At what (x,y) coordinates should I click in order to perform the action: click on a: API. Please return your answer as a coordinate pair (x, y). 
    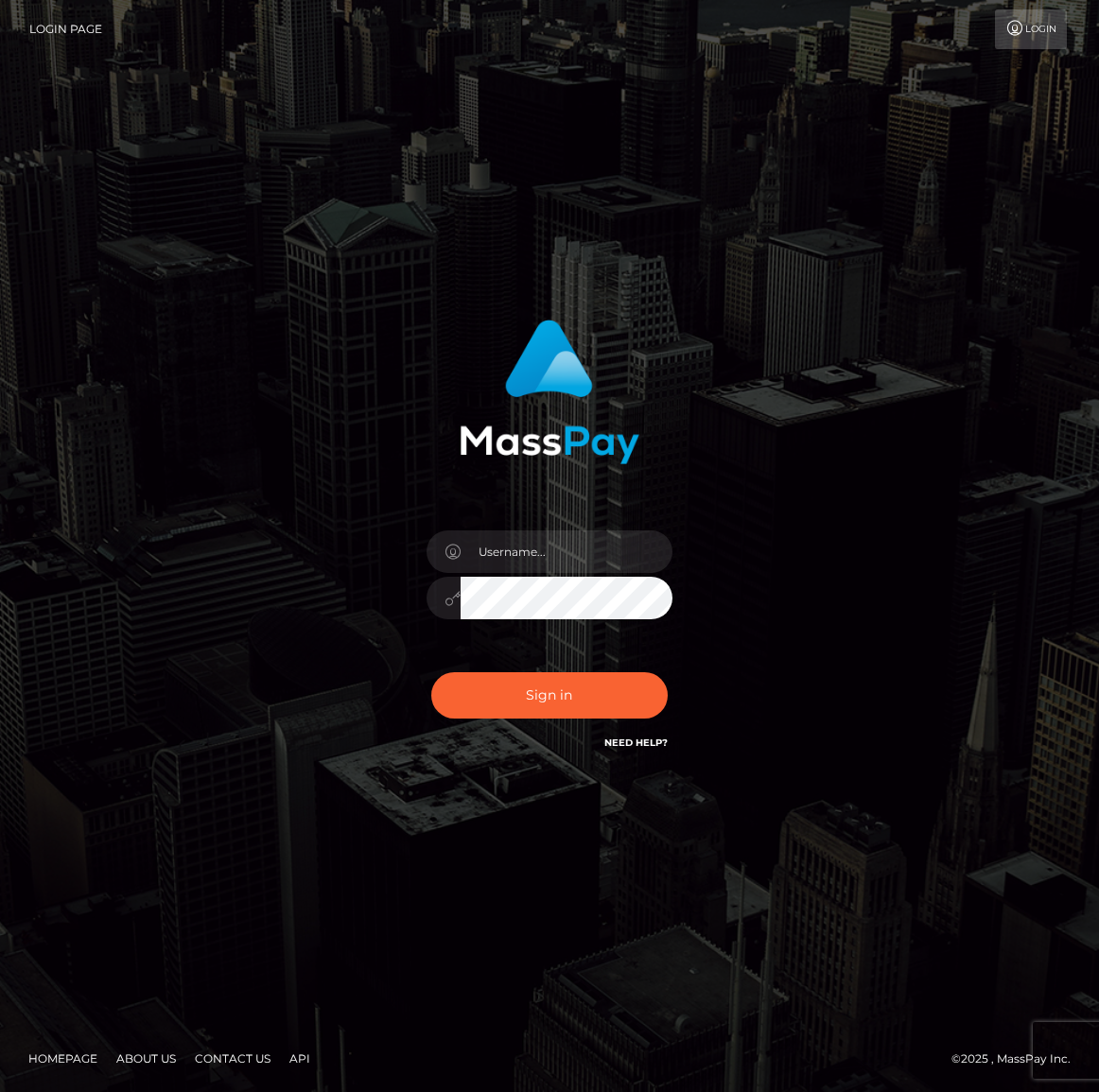
    Looking at the image, I should click on (300, 1059).